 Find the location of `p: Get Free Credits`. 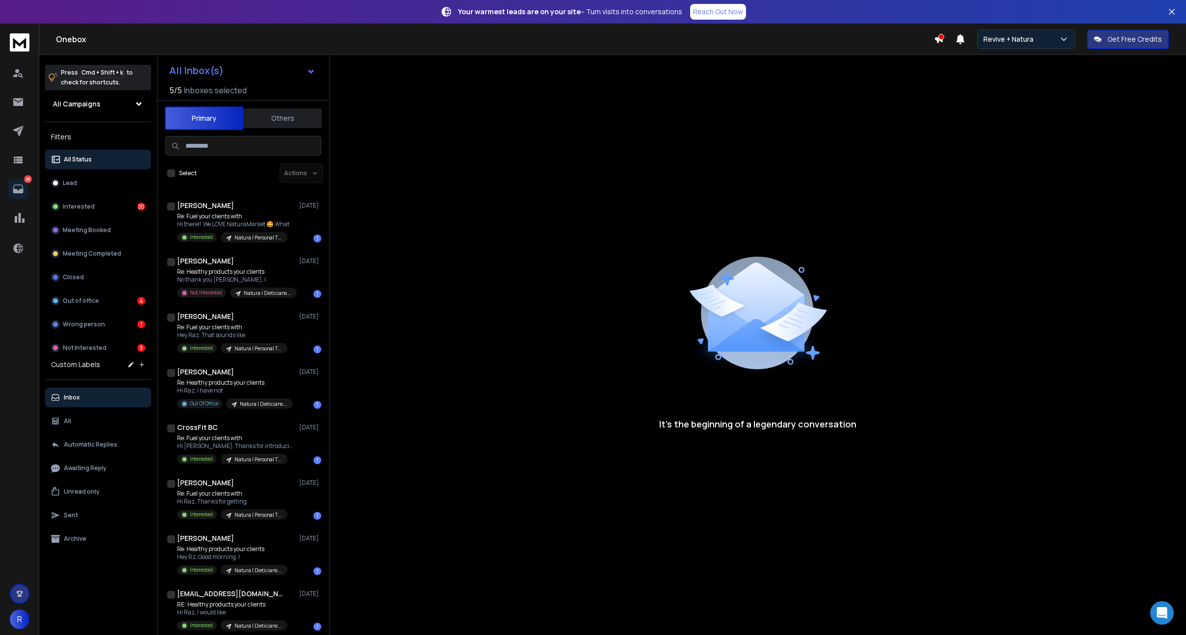

p: Get Free Credits is located at coordinates (1135, 39).